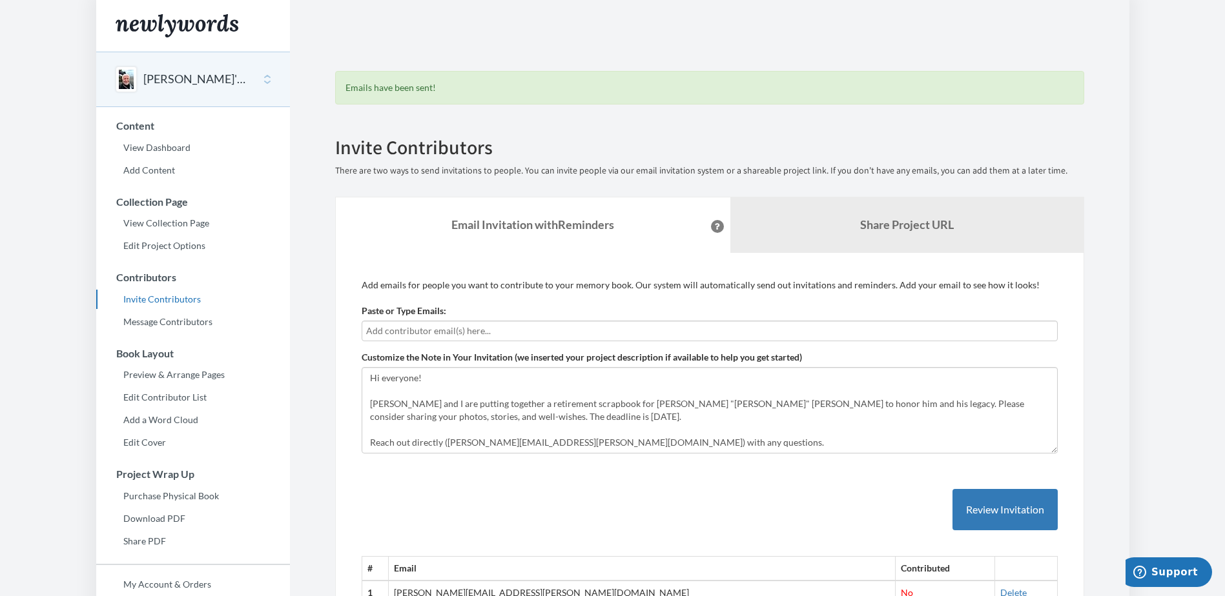 The width and height of the screenshot is (1225, 596). Describe the element at coordinates (709, 88) in the screenshot. I see `div: Emails have been sent!` at that location.